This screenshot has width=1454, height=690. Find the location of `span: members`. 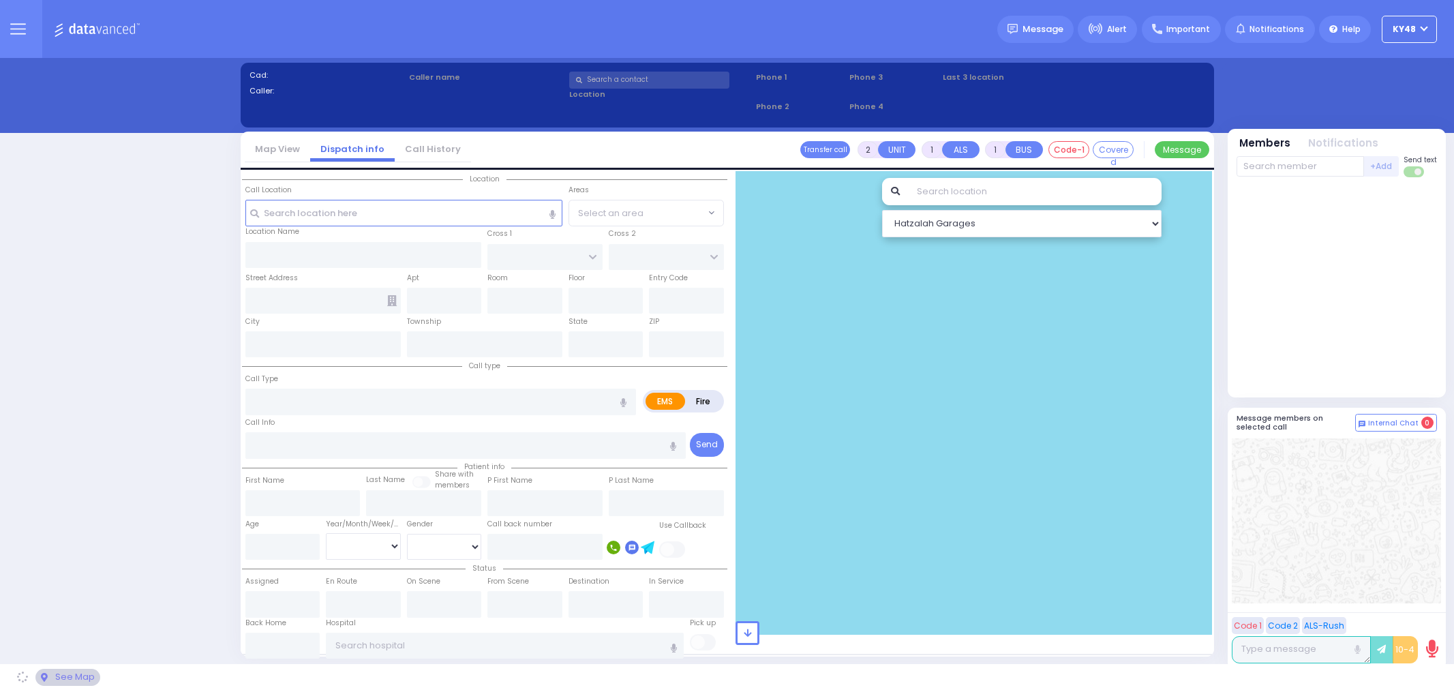

span: members is located at coordinates (452, 485).